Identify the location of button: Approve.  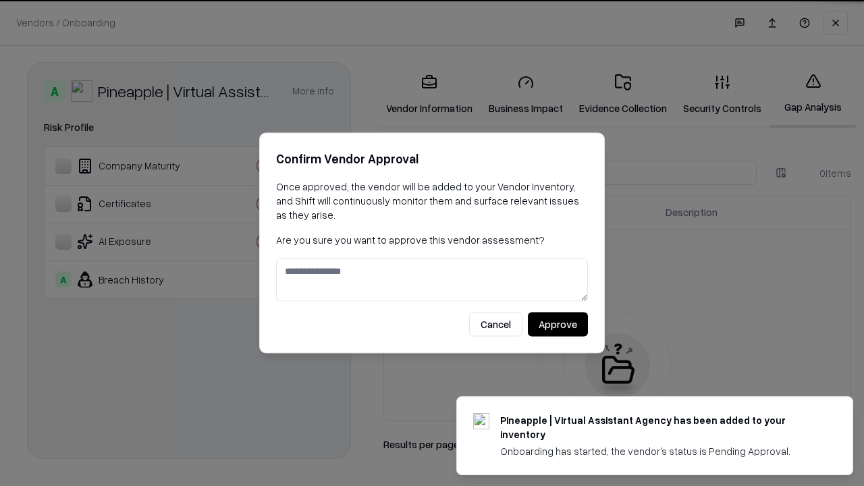
(557, 325).